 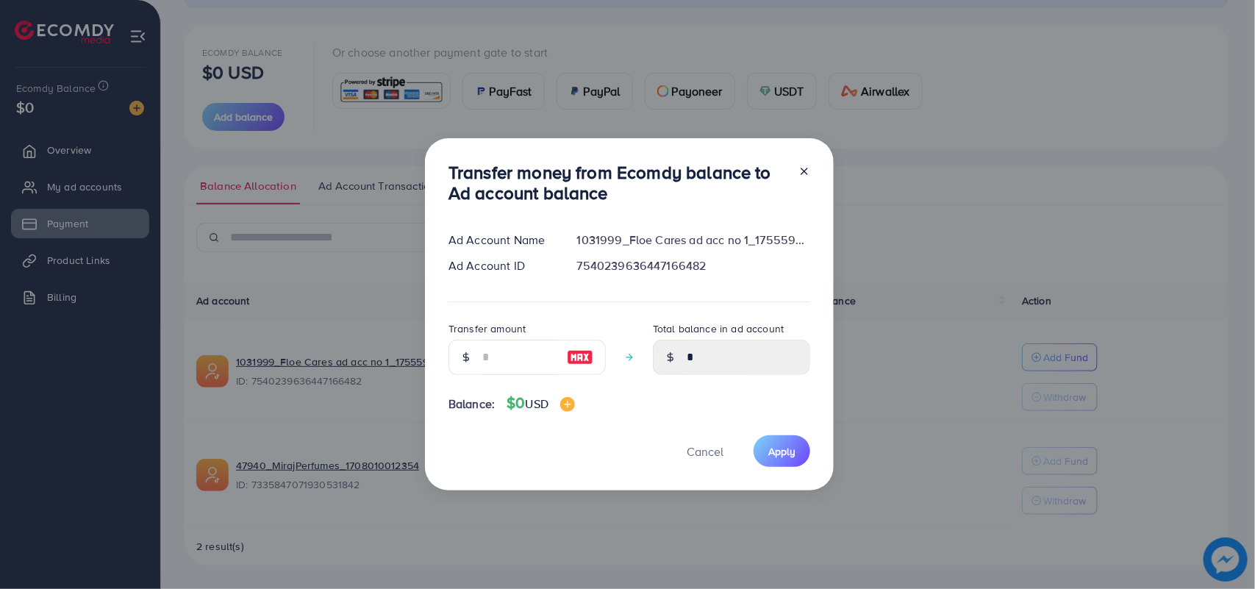 I want to click on span: Balance:, so click(x=471, y=404).